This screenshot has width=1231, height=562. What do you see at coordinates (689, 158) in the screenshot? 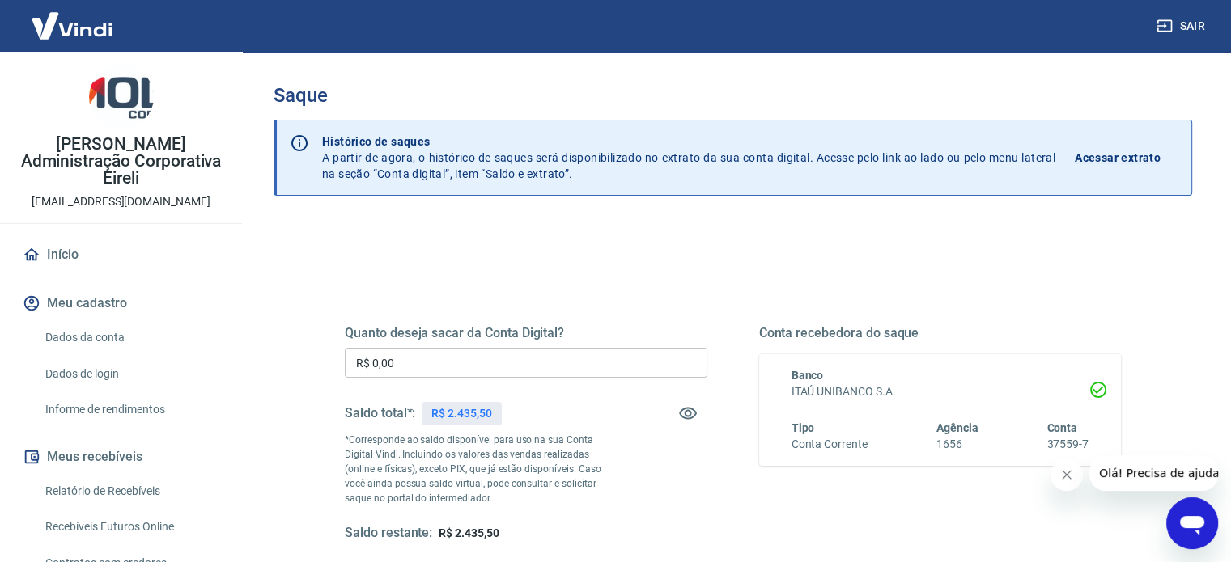
I see `p: A partir de agora, o histórico de saques será disponibilizado no extrato da sua conta digital. Ac...` at bounding box center [689, 158].